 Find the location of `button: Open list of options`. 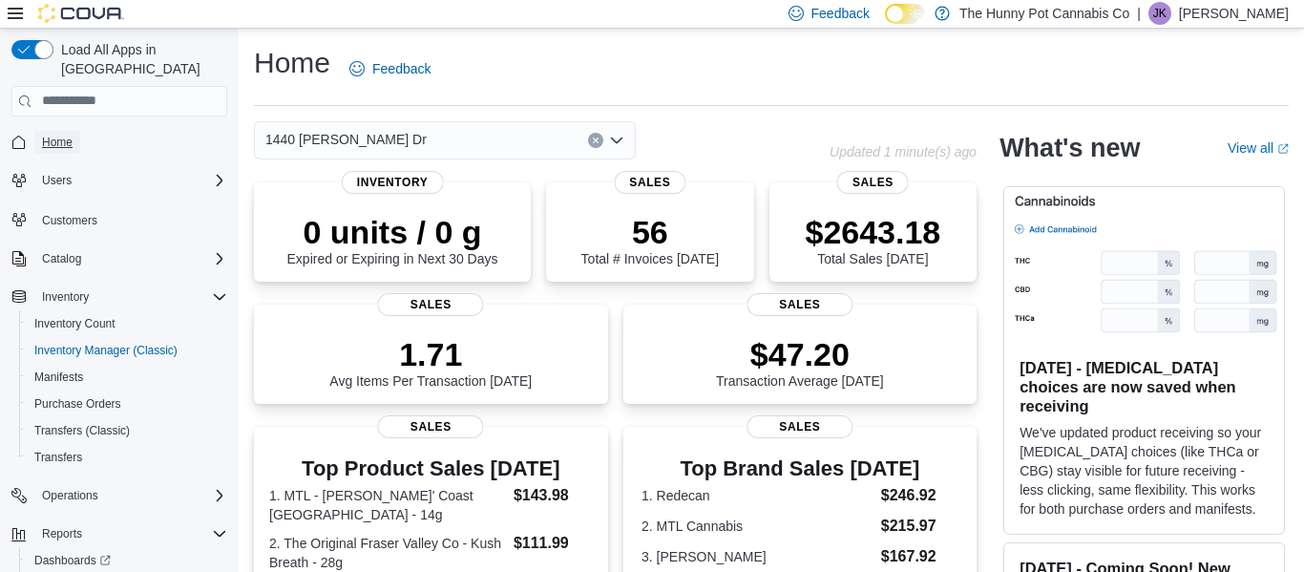

button: Open list of options is located at coordinates (617, 140).